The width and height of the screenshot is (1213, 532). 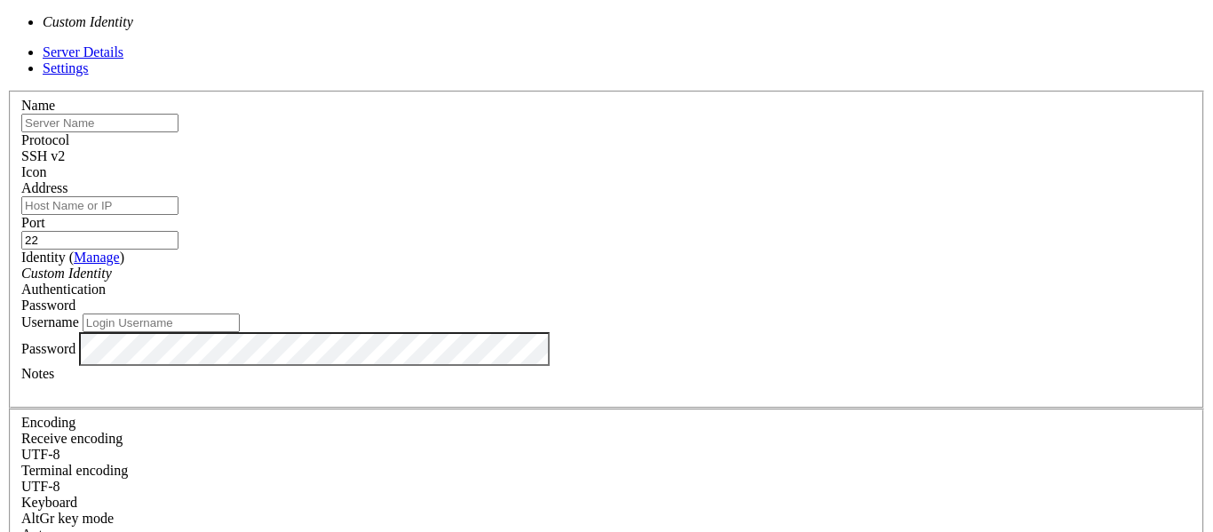 What do you see at coordinates (75, 470) in the screenshot?
I see `label: The default terminal encoding. ISO-2022 enables character map translations (like graphics maps). ...` at bounding box center [75, 470].